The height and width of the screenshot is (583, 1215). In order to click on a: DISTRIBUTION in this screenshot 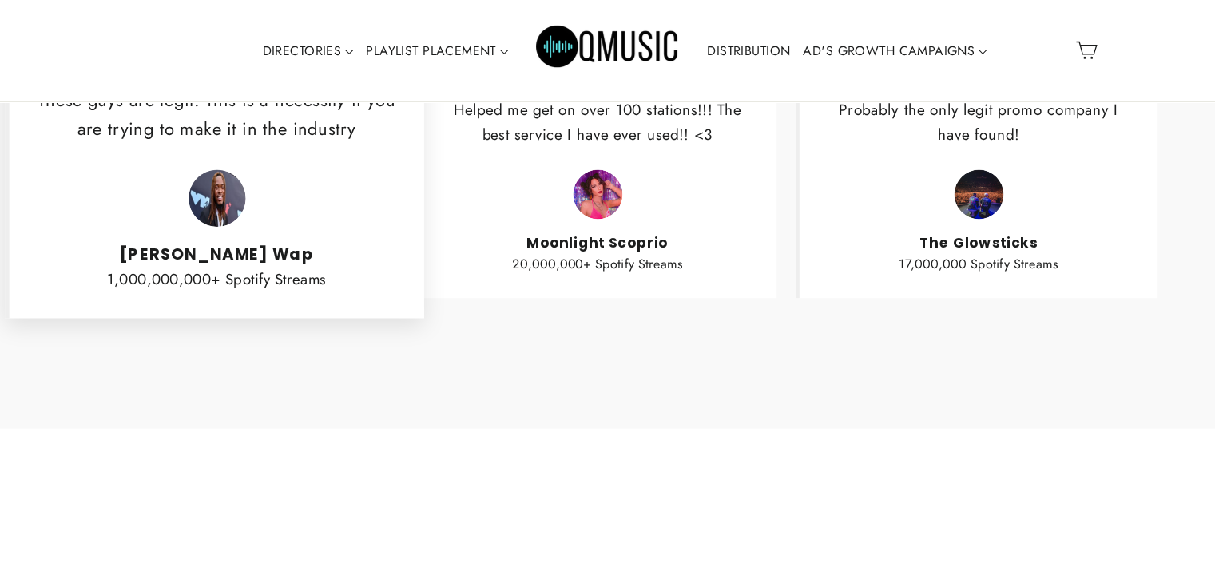, I will do `click(748, 51)`.